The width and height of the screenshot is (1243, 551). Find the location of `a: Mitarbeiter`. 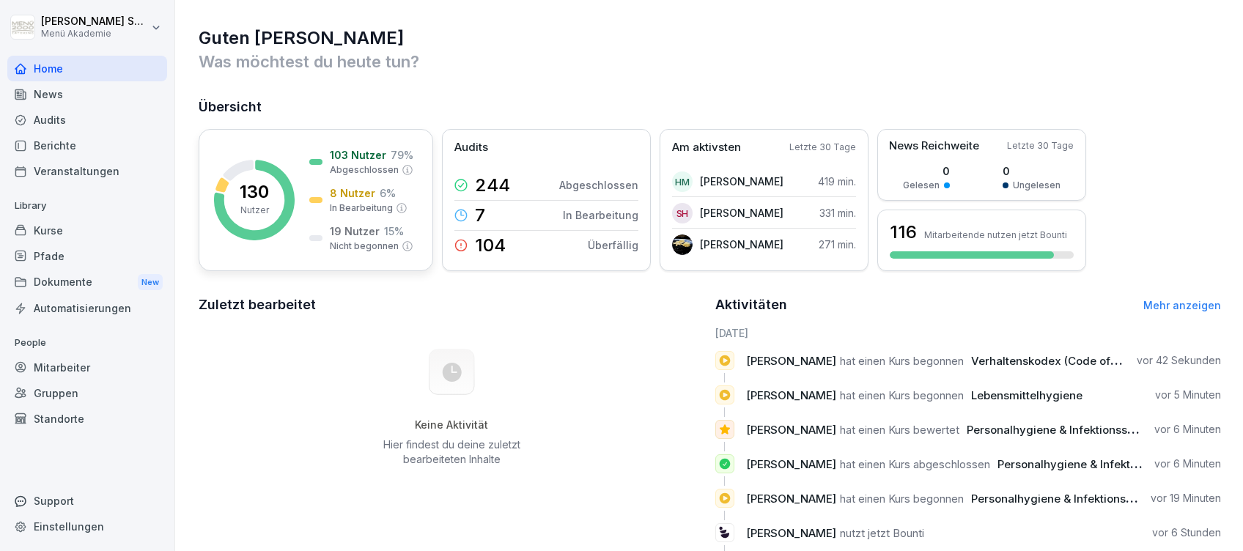

a: Mitarbeiter is located at coordinates (87, 367).